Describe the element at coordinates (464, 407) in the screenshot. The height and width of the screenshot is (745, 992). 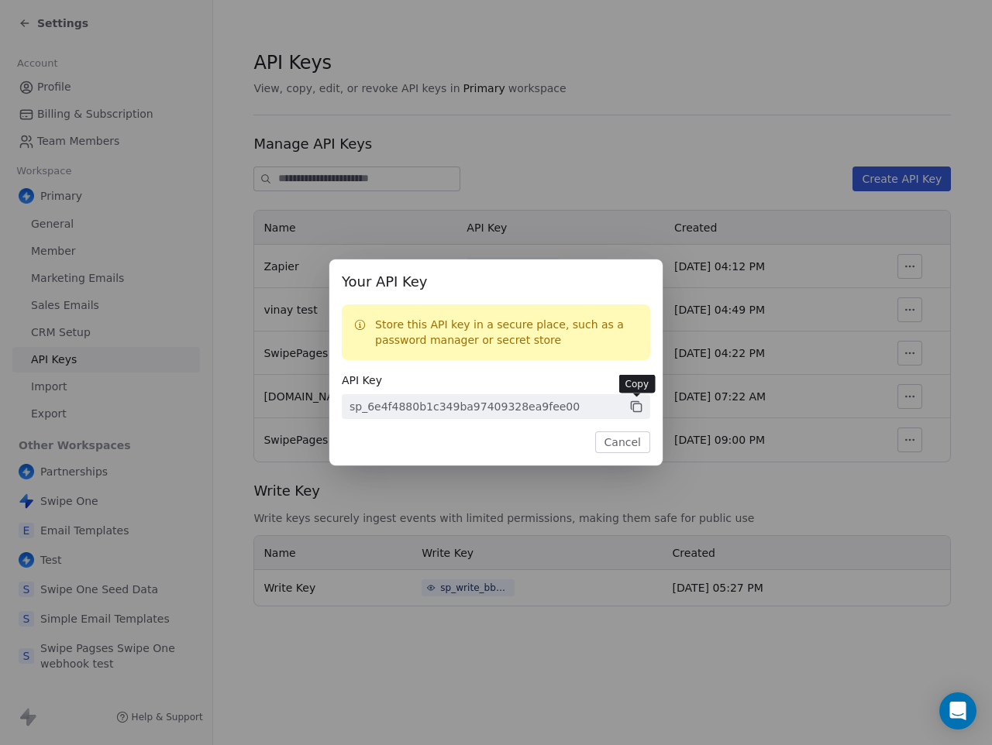
I see `div: sp_6e4f4880b1c349ba97409328ea9fee00` at that location.